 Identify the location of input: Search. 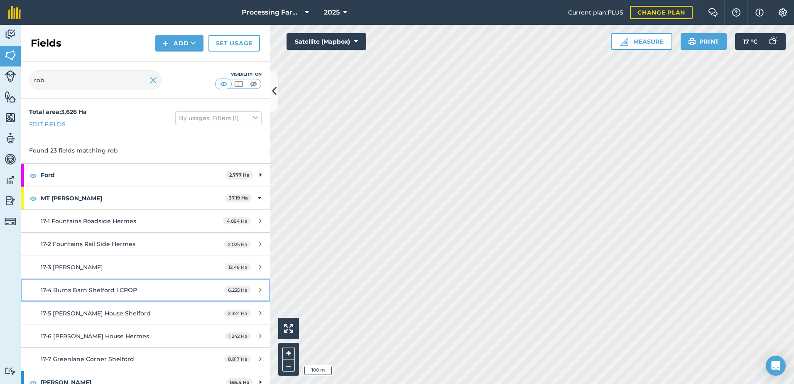
(95, 80).